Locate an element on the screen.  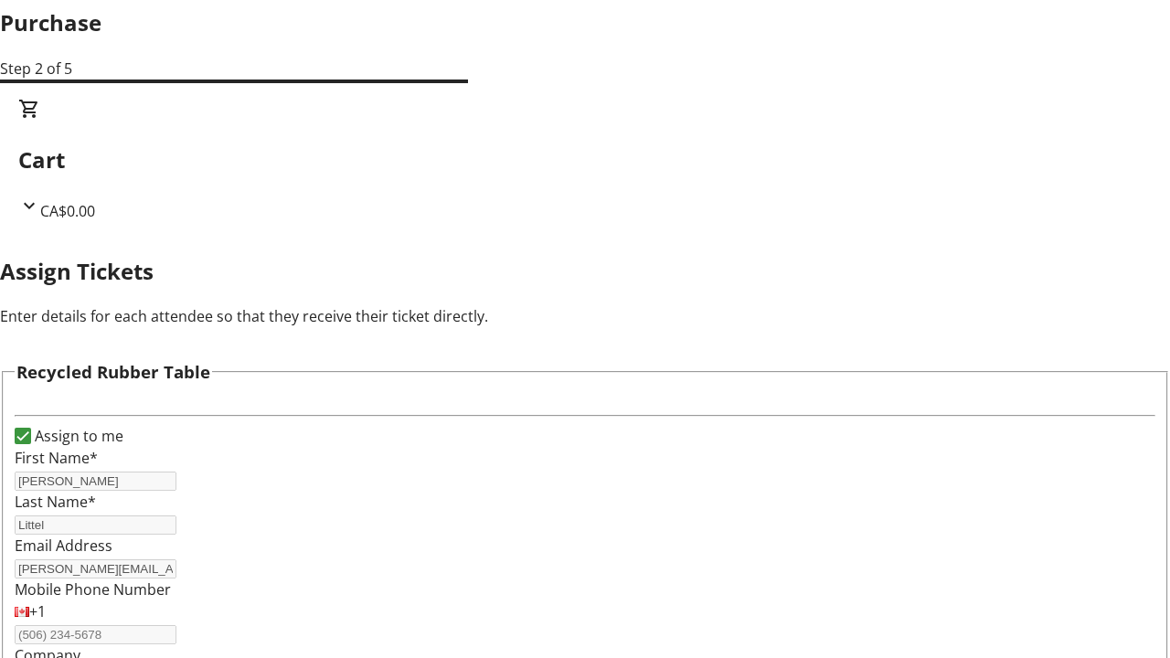
label: Mobile Phone Number is located at coordinates (92, 590).